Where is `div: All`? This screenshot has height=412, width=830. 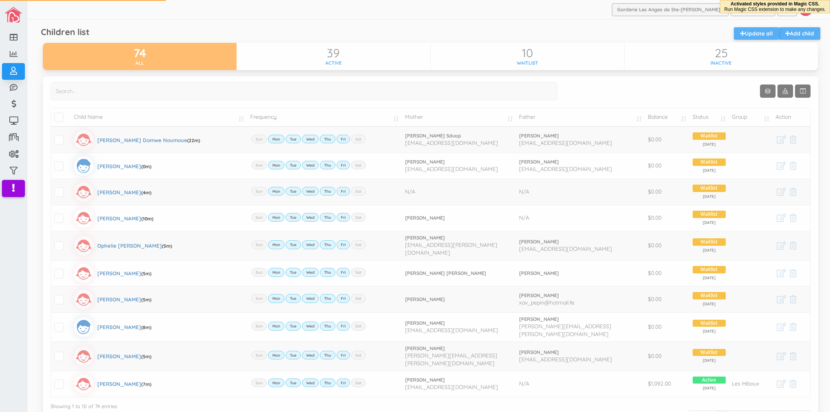 div: All is located at coordinates (138, 63).